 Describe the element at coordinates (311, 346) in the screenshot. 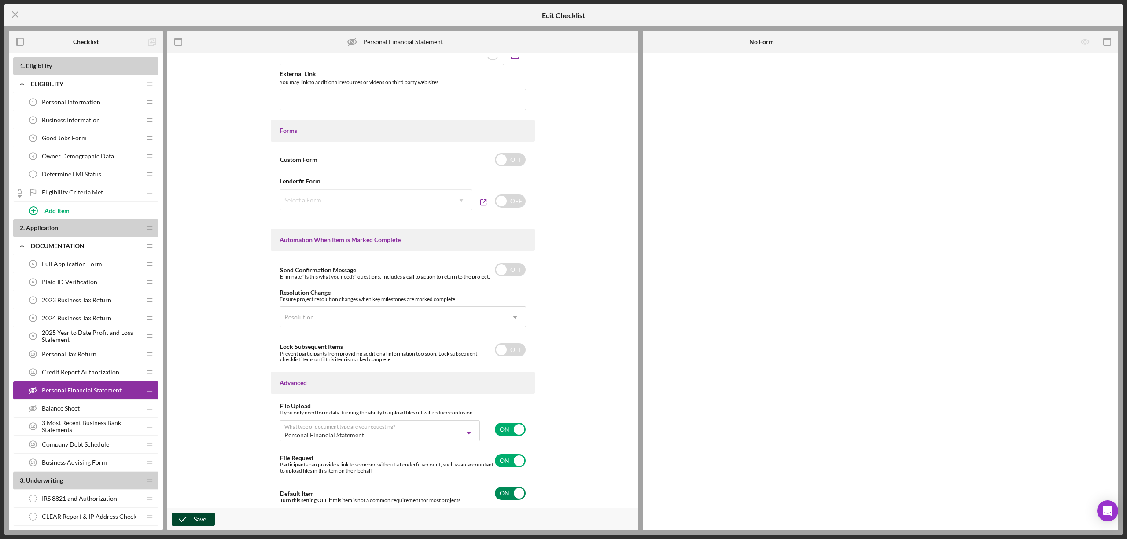

I see `label: Lock Subsequent Items` at that location.